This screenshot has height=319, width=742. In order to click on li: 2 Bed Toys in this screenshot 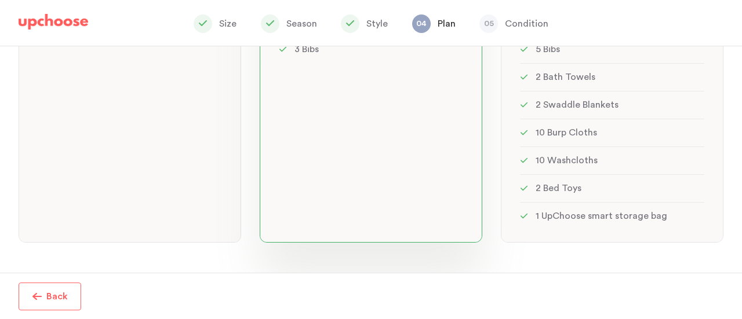, I will do `click(612, 188)`.